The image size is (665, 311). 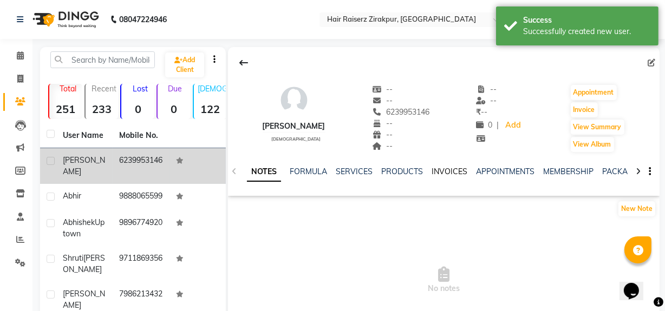 I want to click on th: Mobile No., so click(x=141, y=136).